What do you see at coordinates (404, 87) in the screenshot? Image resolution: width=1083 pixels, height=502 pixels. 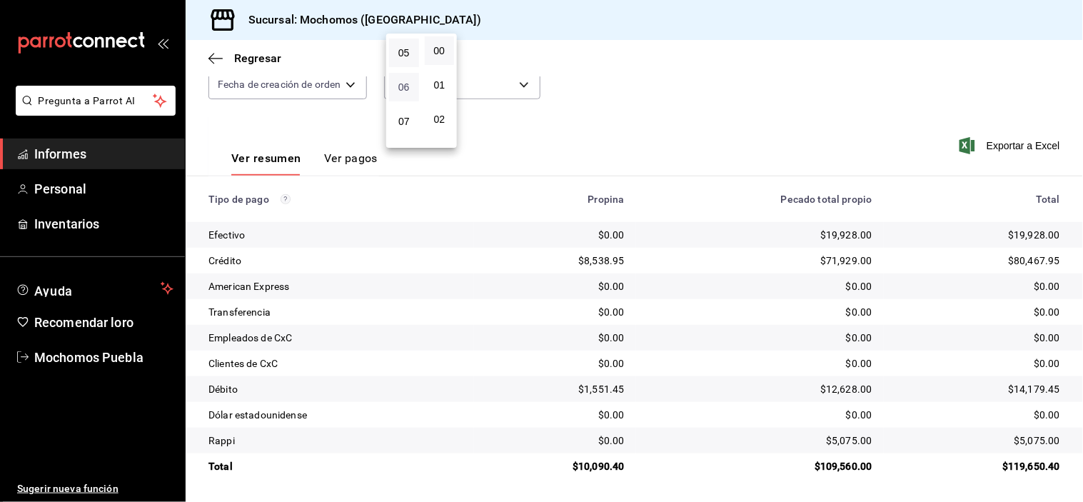 I see `button: 06` at bounding box center [404, 87].